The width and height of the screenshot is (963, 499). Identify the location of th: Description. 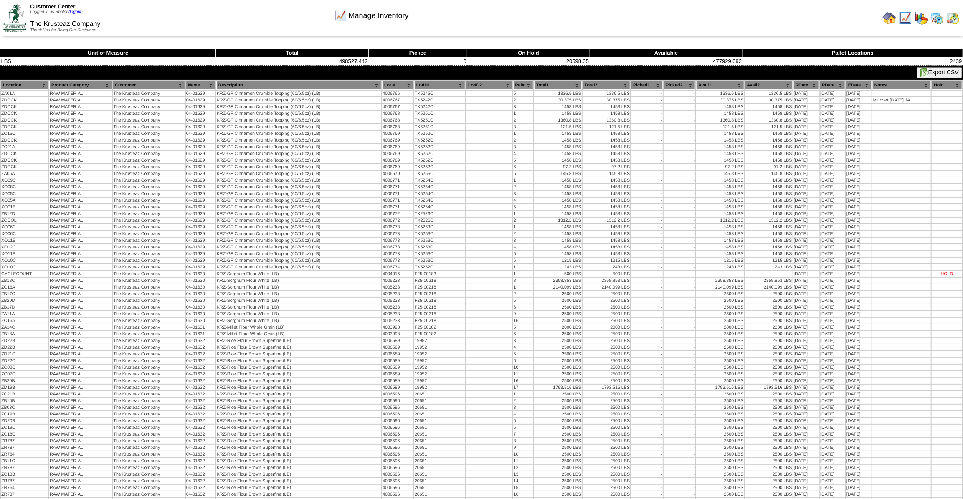
(299, 85).